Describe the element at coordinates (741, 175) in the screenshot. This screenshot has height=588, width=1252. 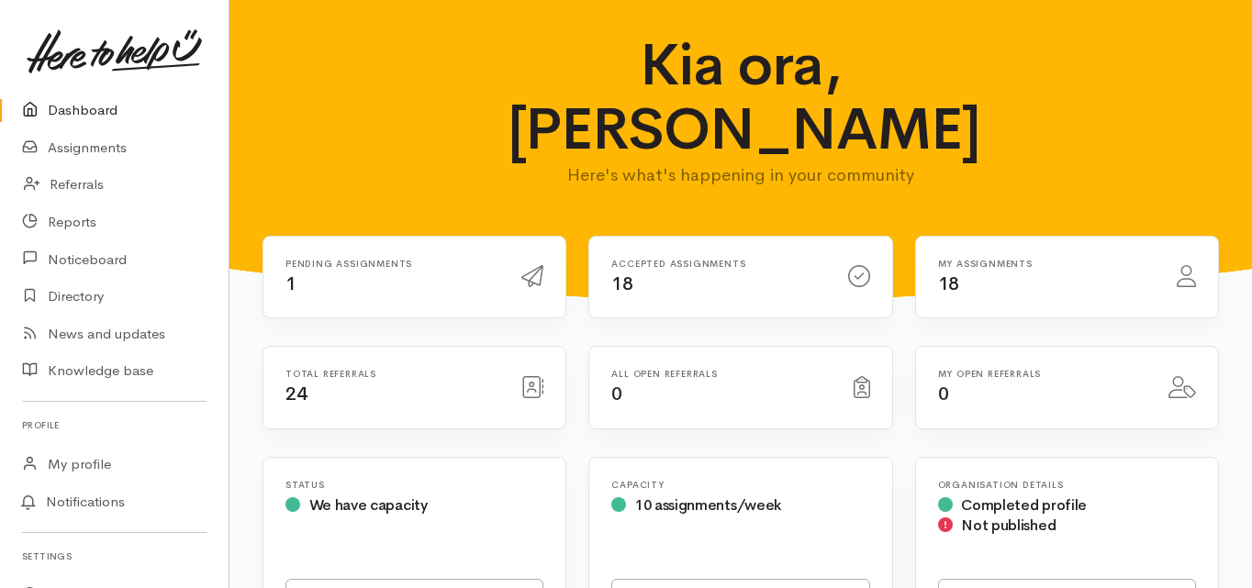
I see `p: Here's what's happening in your community` at that location.